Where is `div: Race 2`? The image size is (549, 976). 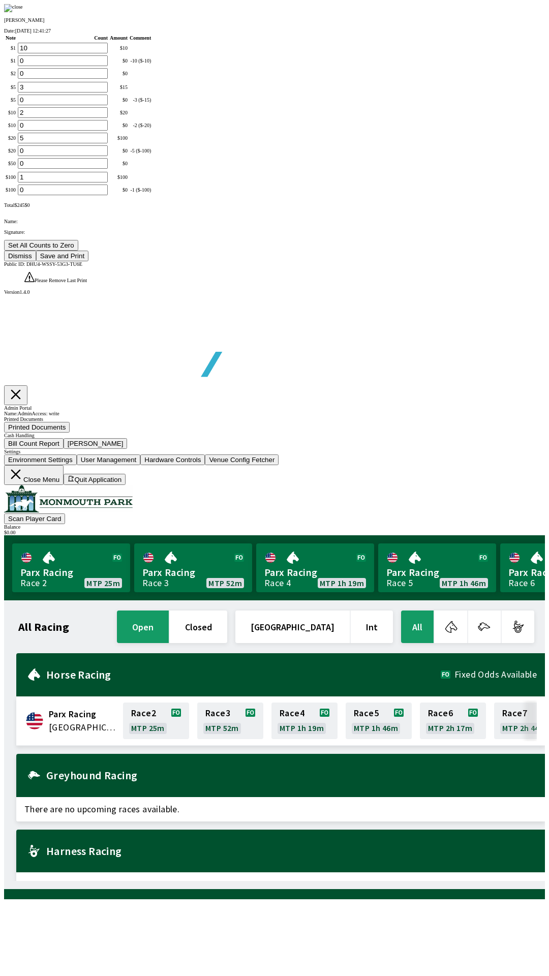
div: Race 2 is located at coordinates (34, 583).